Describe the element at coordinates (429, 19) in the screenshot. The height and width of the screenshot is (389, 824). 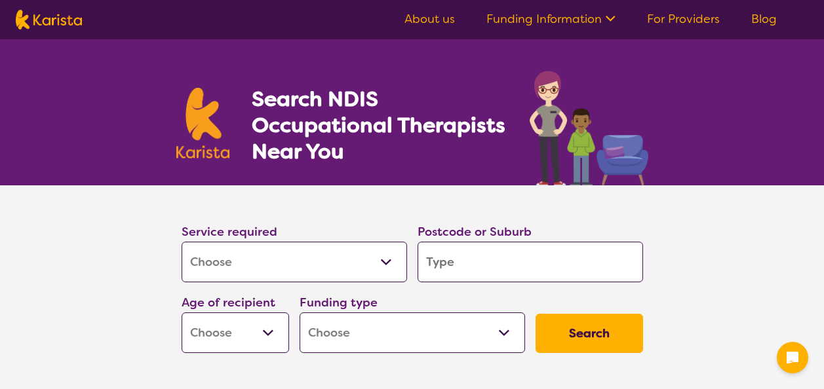
I see `a: About us` at that location.